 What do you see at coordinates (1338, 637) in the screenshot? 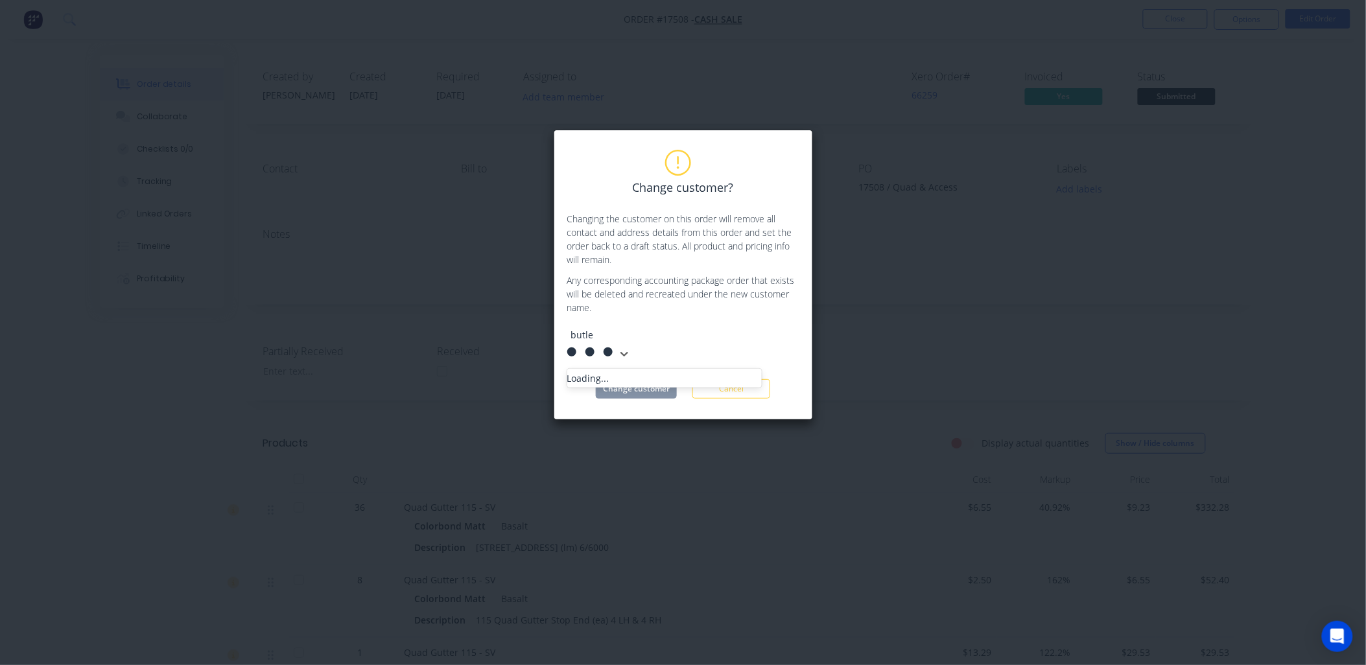
I see `div: Open Intercom Messenger` at bounding box center [1338, 637].